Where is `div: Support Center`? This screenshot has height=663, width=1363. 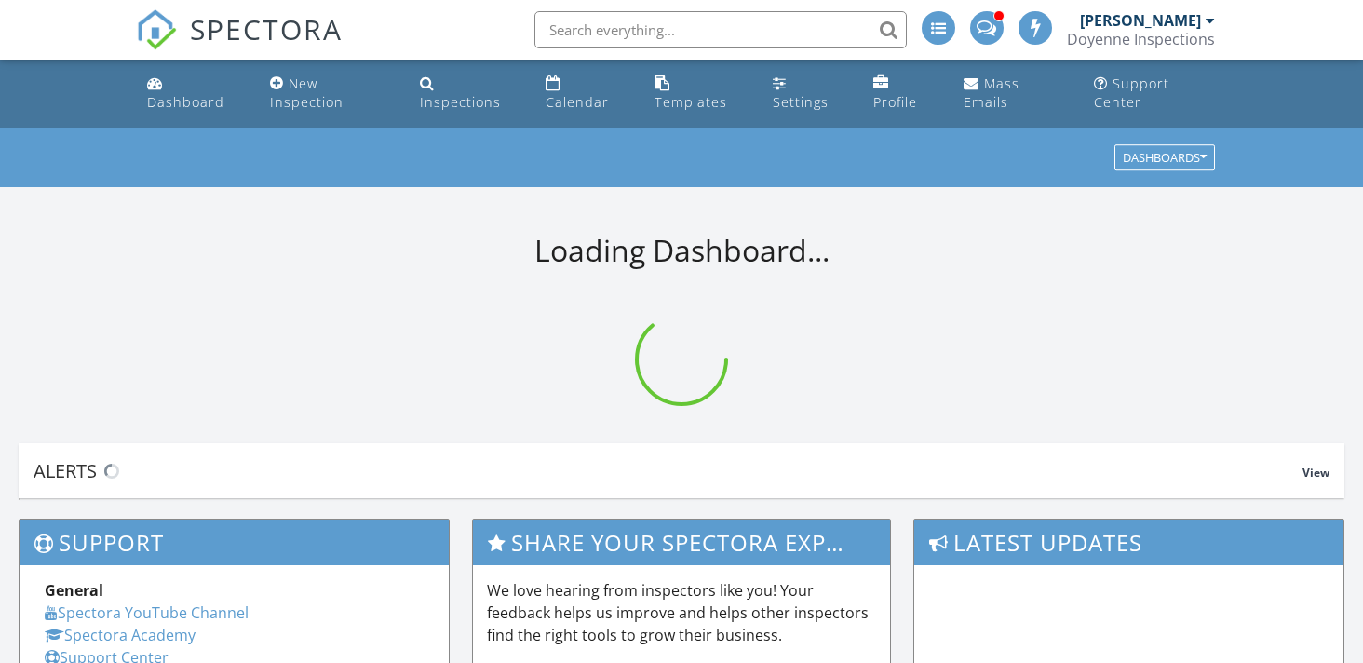
div: Support Center is located at coordinates (1131, 92).